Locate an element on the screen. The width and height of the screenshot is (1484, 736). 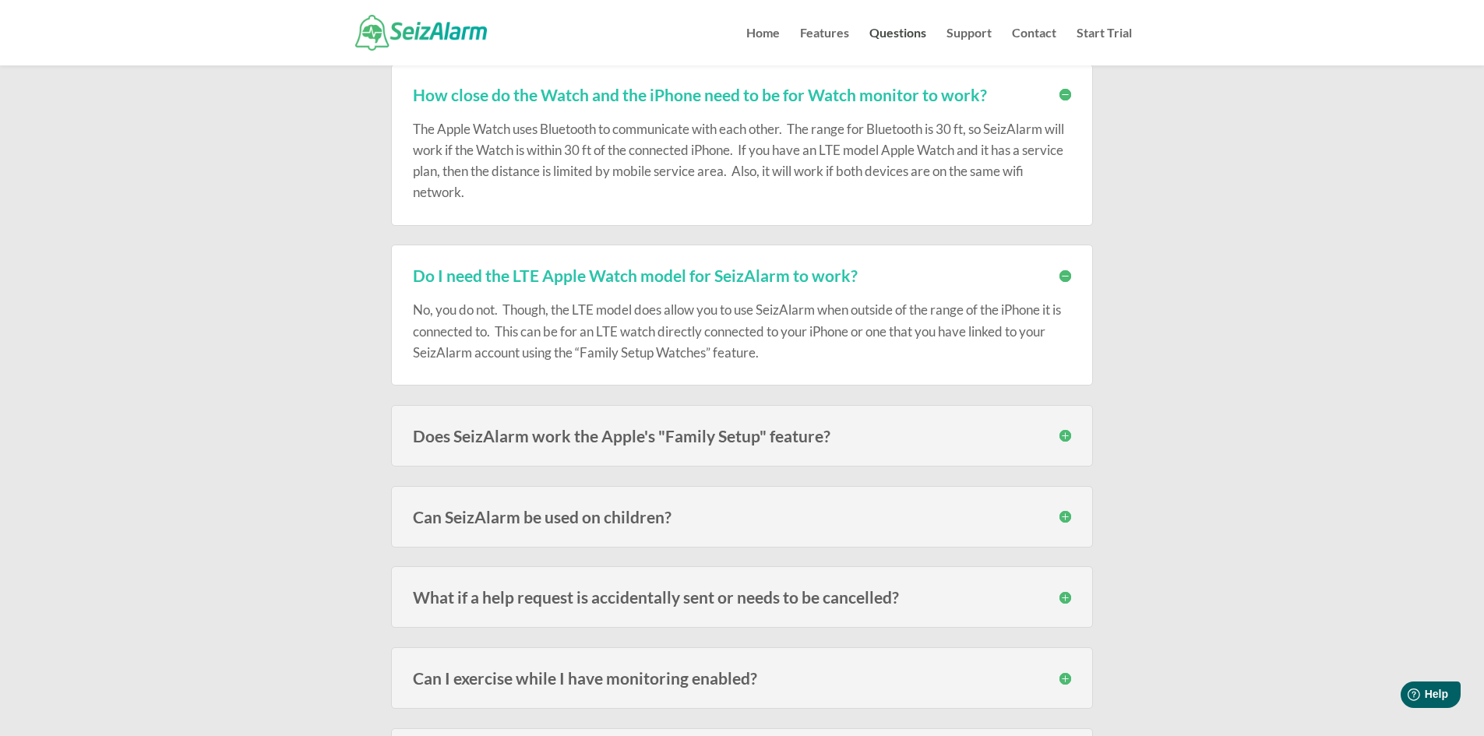
a: Features is located at coordinates (824, 46).